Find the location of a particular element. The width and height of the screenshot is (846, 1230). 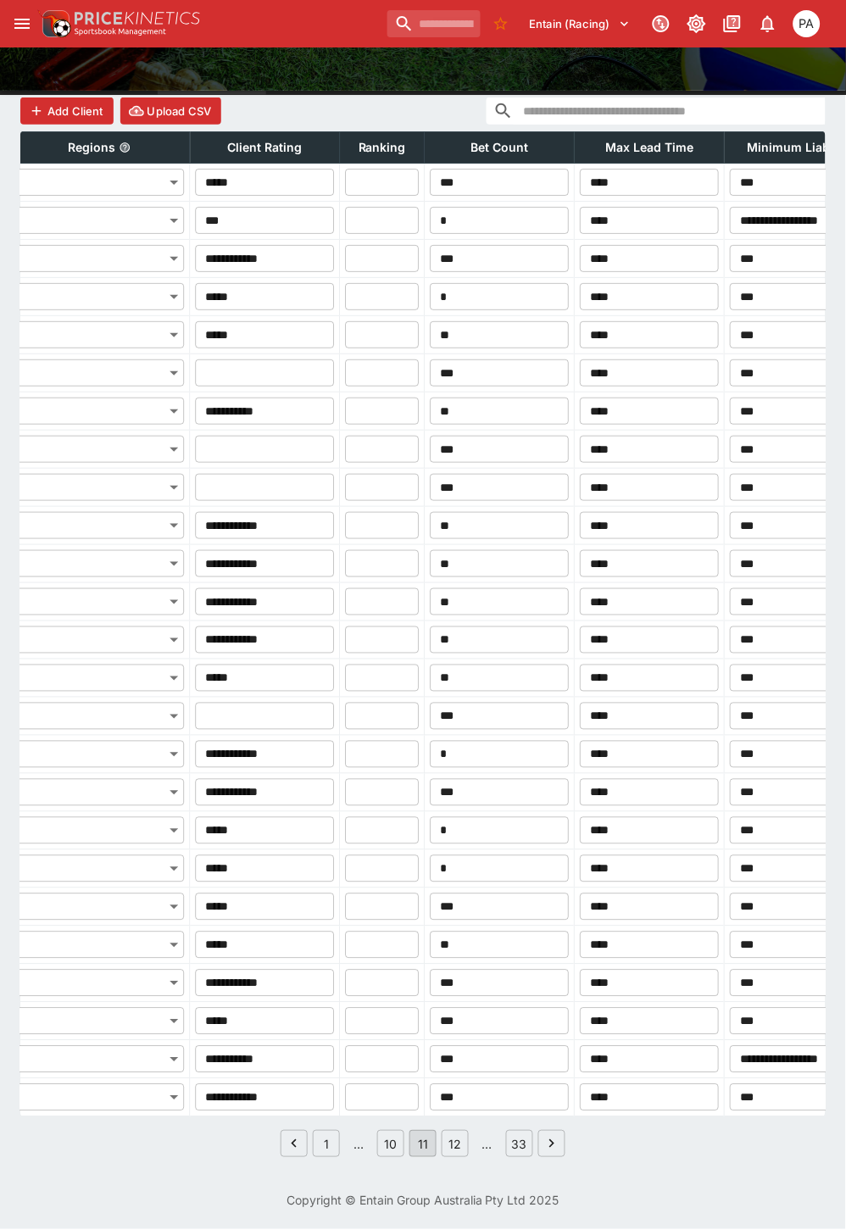

button: Documentation is located at coordinates (732, 24).